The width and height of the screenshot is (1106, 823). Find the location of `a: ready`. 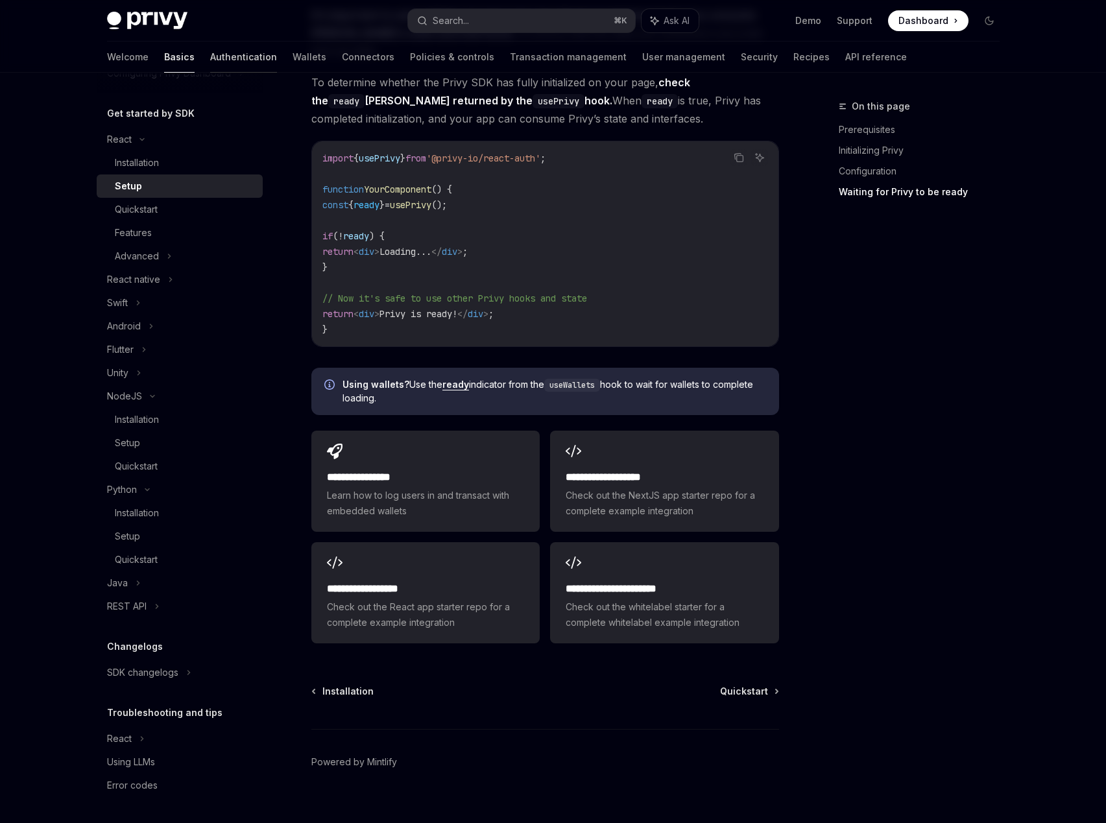

a: ready is located at coordinates (455, 385).